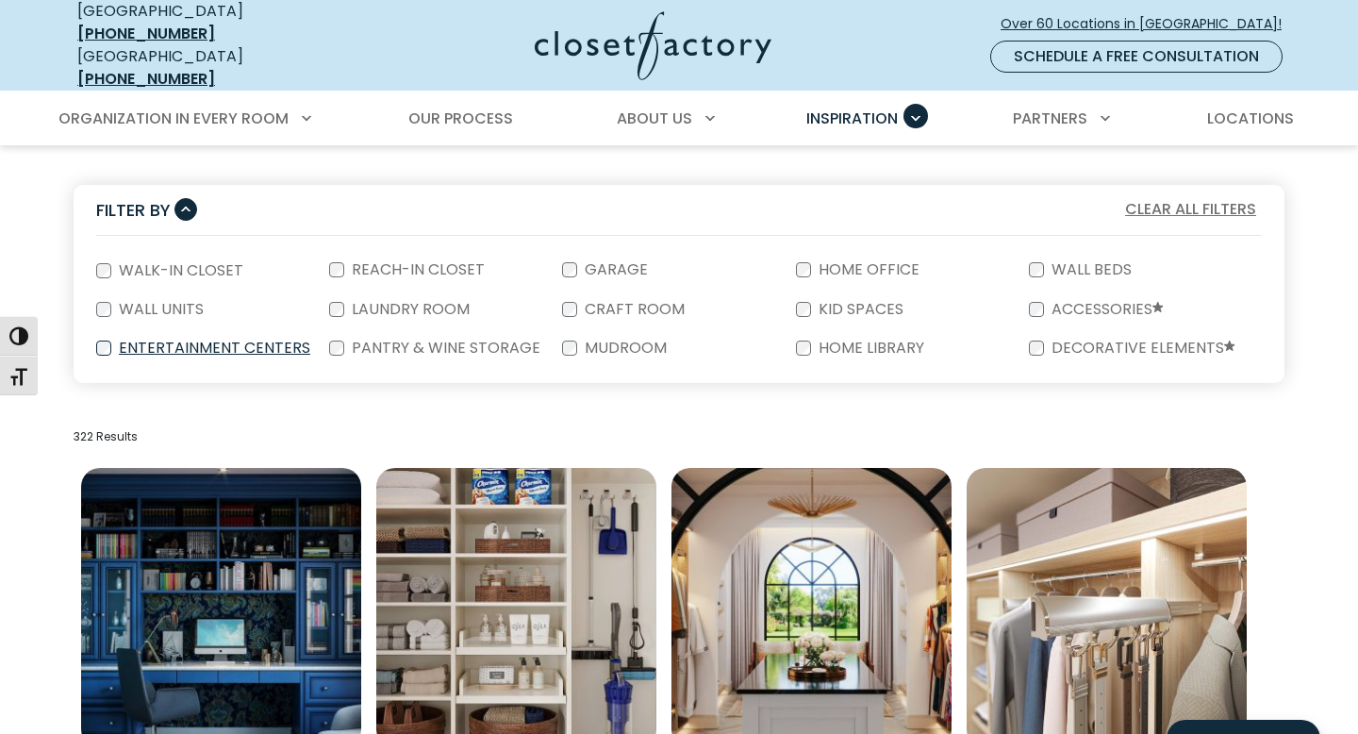 The image size is (1358, 734). Describe the element at coordinates (1050, 118) in the screenshot. I see `span: Partners` at that location.